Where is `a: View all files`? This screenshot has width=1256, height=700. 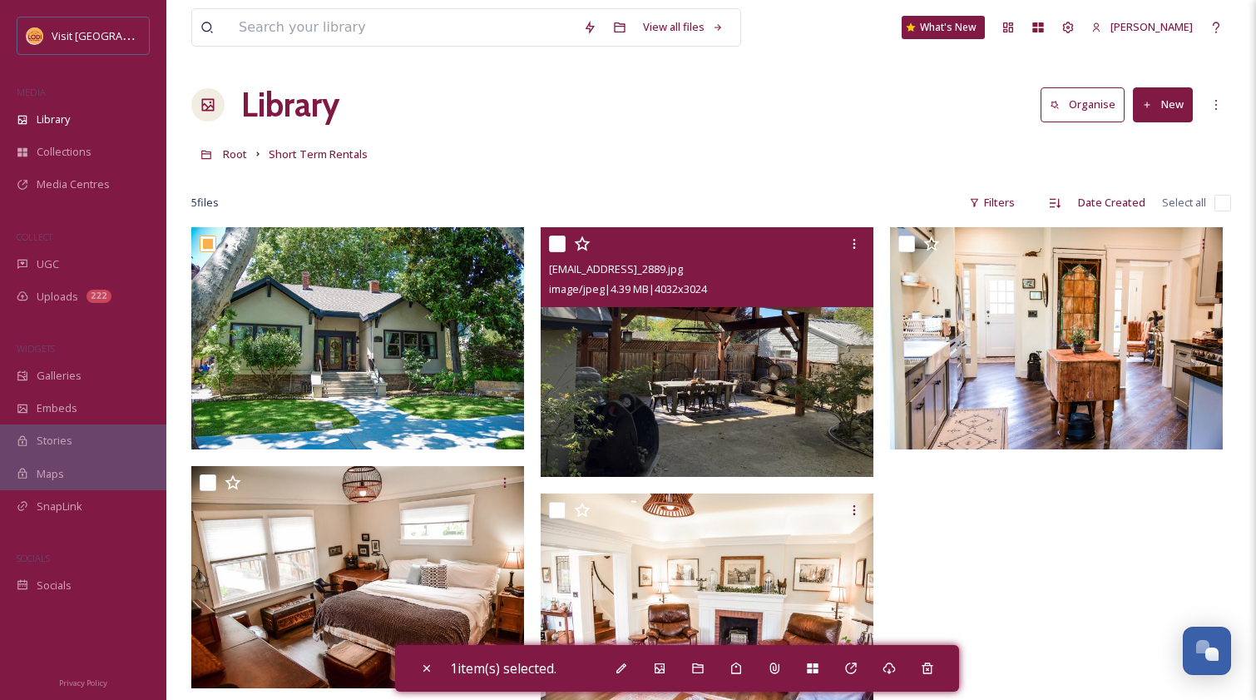
a: View all files is located at coordinates (683, 27).